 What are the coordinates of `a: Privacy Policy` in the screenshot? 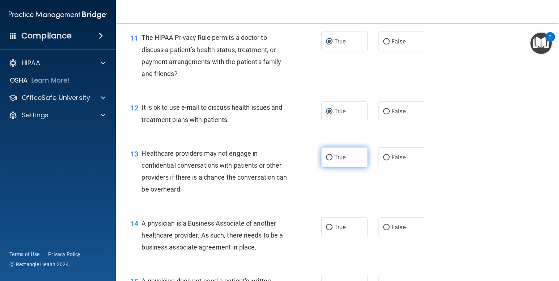 It's located at (64, 254).